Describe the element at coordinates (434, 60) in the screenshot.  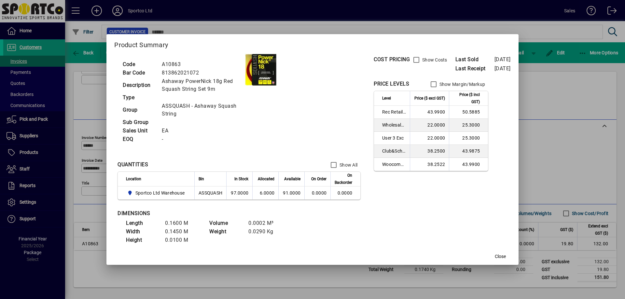
I see `label: Show Costs` at that location.